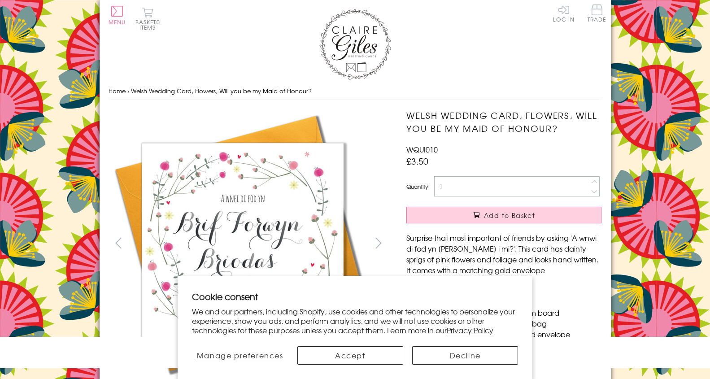 The width and height of the screenshot is (710, 379). What do you see at coordinates (117, 22) in the screenshot?
I see `span: Menu` at bounding box center [117, 22].